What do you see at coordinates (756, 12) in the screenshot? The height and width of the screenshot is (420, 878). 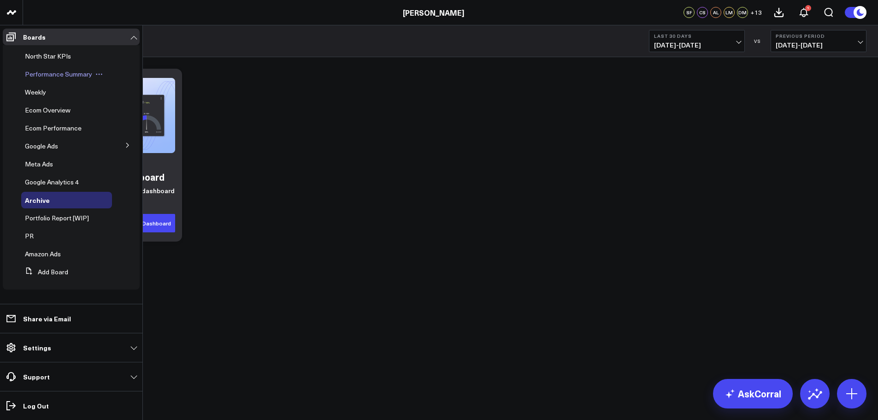 I see `span: + 13` at bounding box center [756, 12].